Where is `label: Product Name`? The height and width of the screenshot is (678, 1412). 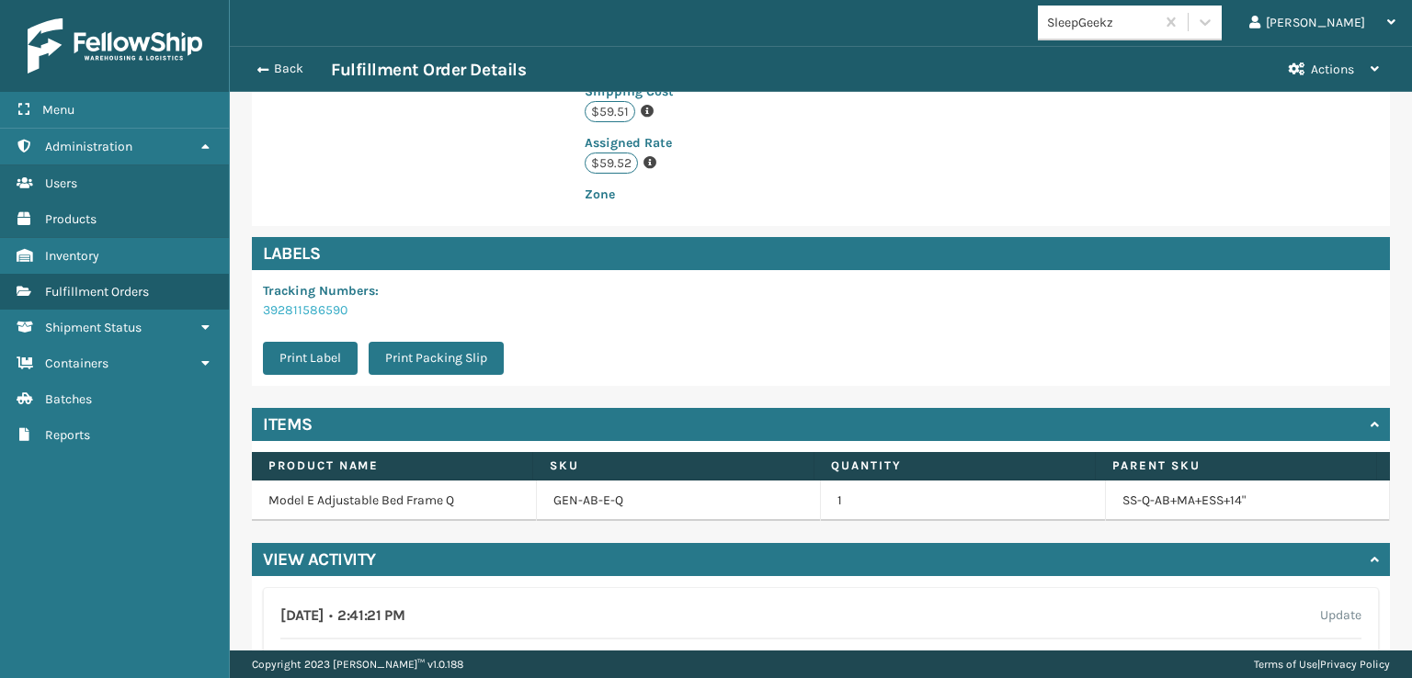
label: Product Name is located at coordinates (392, 466).